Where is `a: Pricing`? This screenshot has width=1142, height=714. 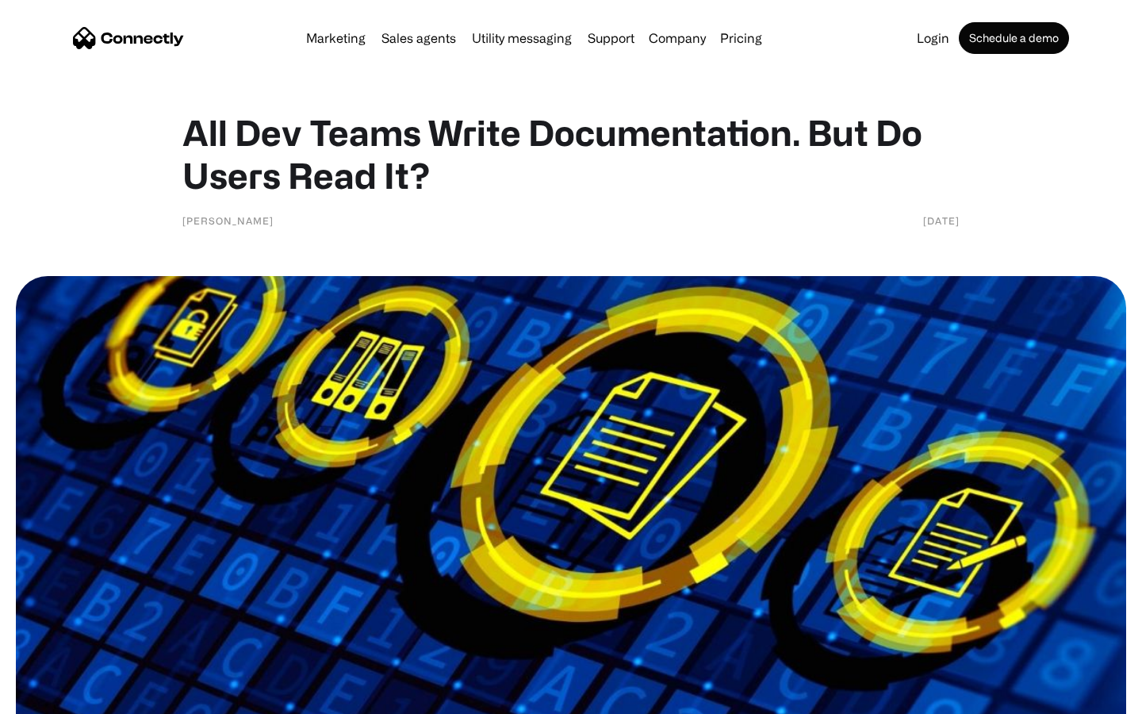
a: Pricing is located at coordinates (741, 38).